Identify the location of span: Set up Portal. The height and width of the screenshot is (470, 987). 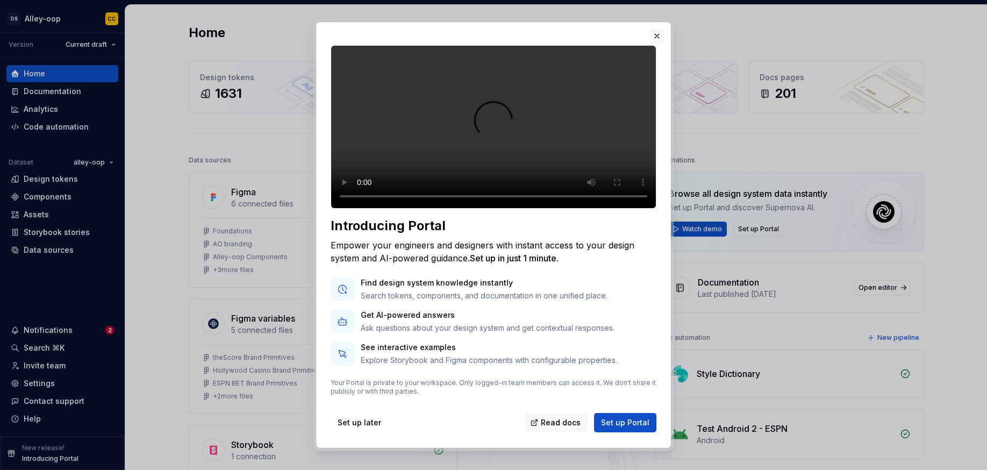
(625, 423).